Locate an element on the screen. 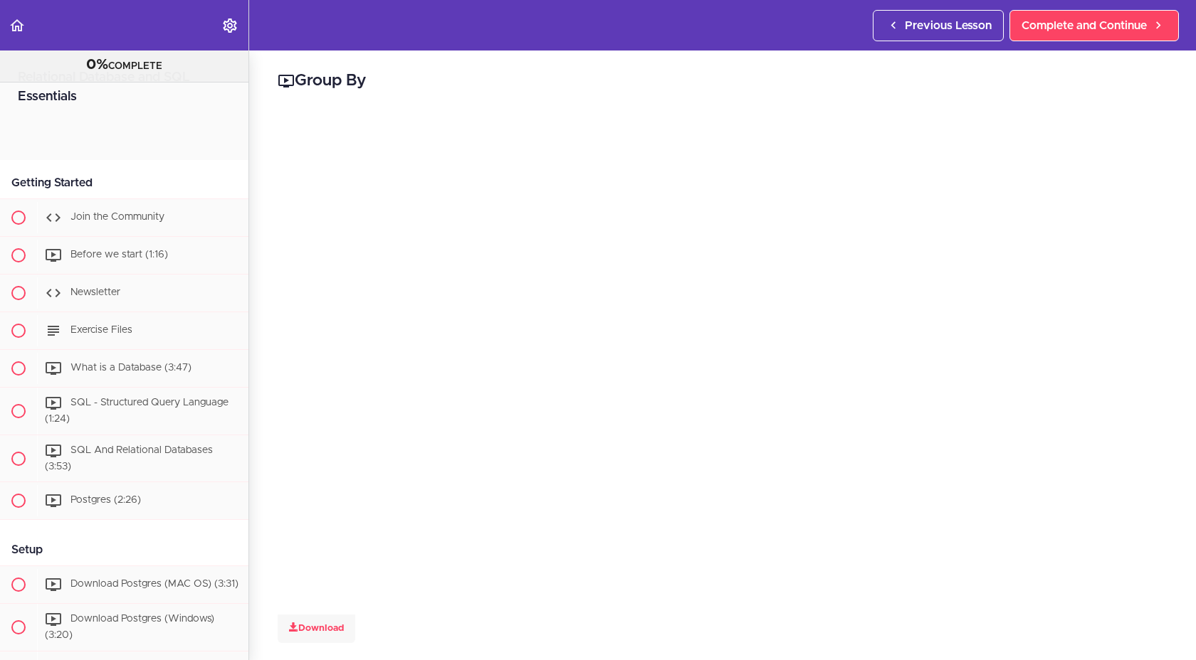  span: Download Postgres (Windows) (3:20) is located at coordinates (130, 628).